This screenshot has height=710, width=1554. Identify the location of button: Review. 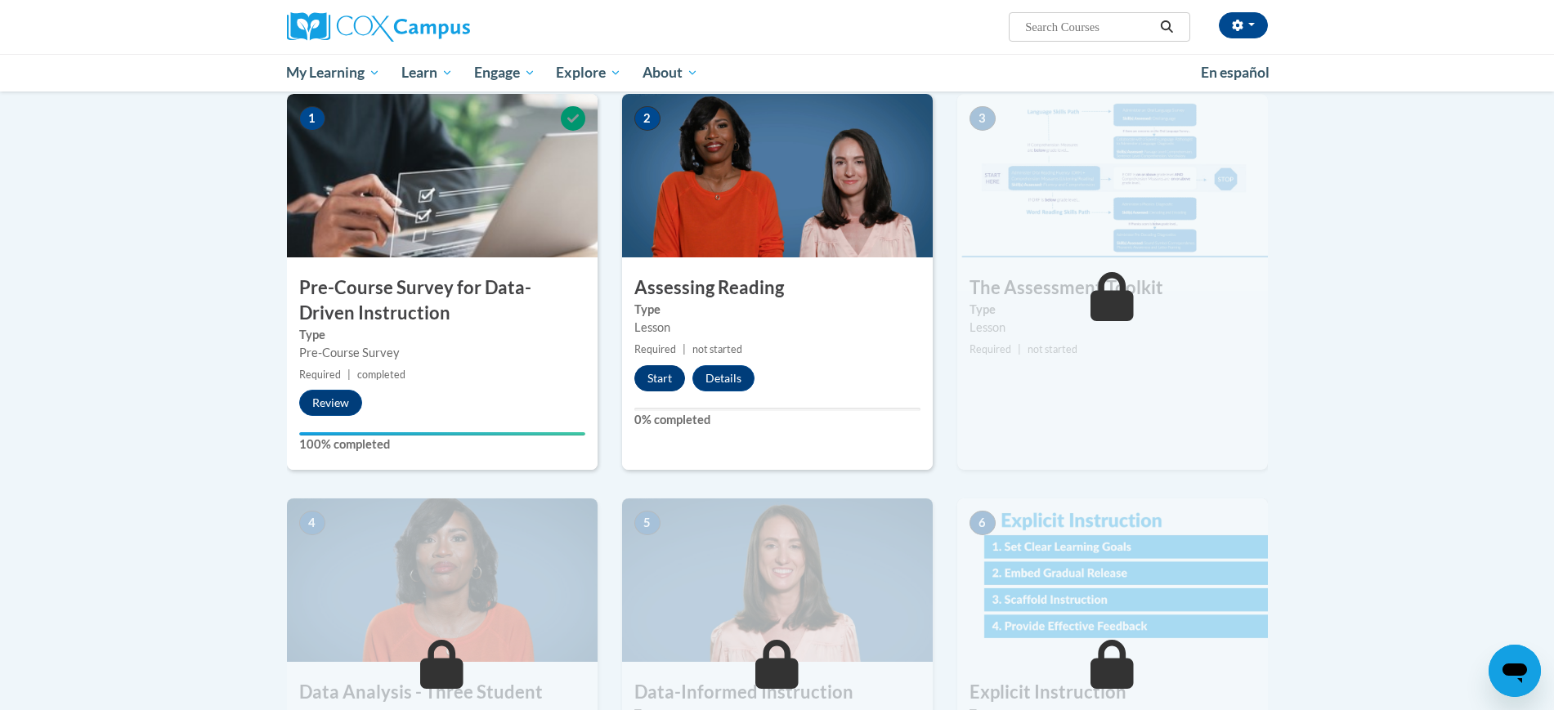
(330, 403).